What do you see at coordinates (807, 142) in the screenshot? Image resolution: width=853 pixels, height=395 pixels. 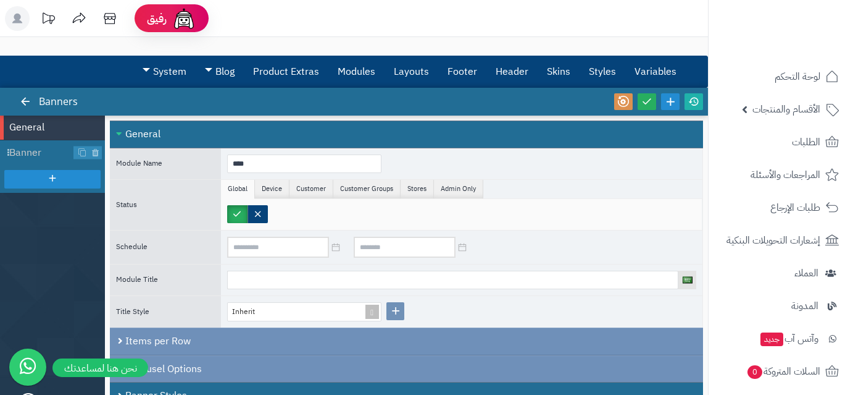 I see `span: الطلبات` at bounding box center [807, 142].